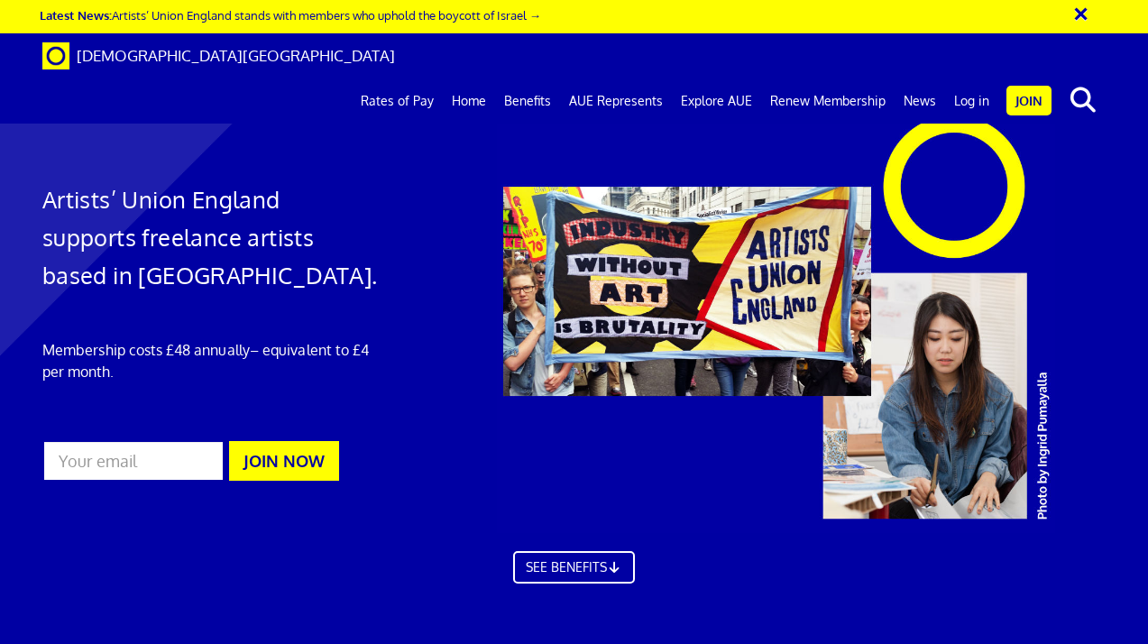 Image resolution: width=1148 pixels, height=644 pixels. I want to click on a: SEE BENEFITS, so click(575, 567).